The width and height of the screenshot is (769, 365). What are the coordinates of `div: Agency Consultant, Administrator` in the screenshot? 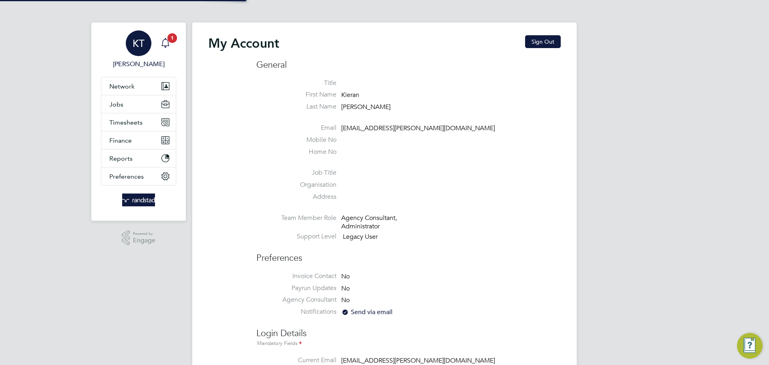 It's located at (379, 222).